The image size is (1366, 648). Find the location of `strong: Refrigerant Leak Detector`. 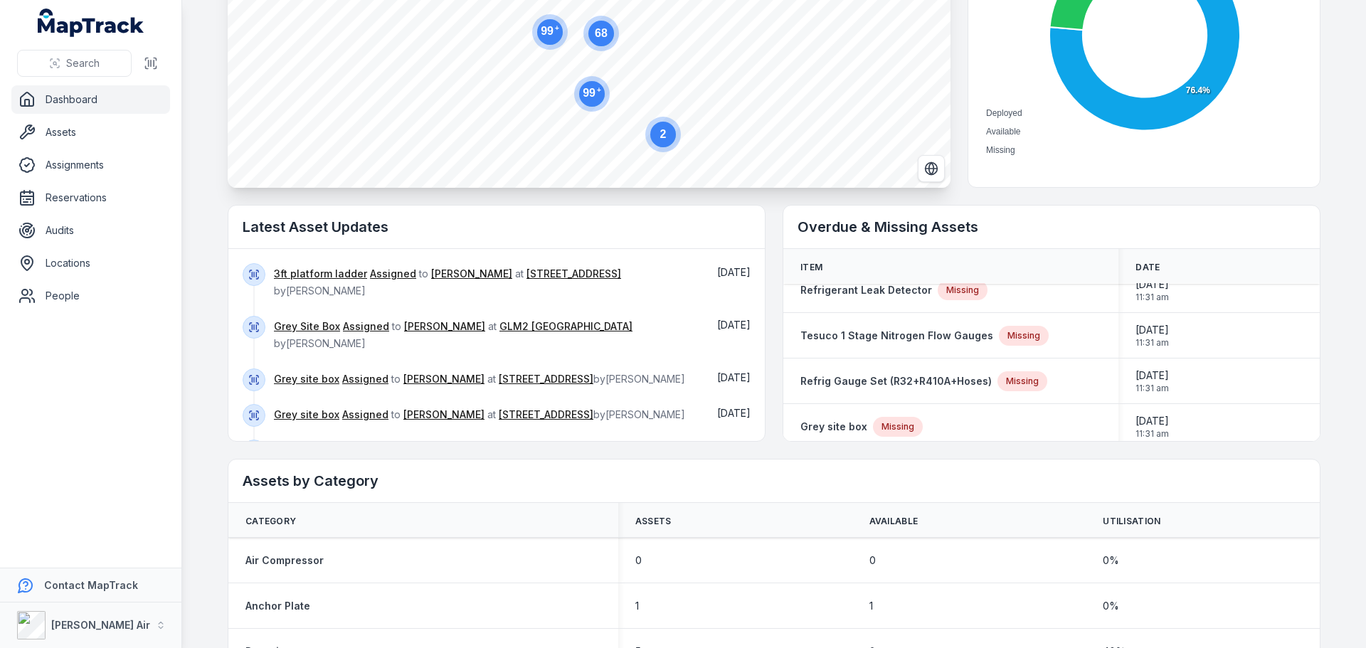

strong: Refrigerant Leak Detector is located at coordinates (866, 290).